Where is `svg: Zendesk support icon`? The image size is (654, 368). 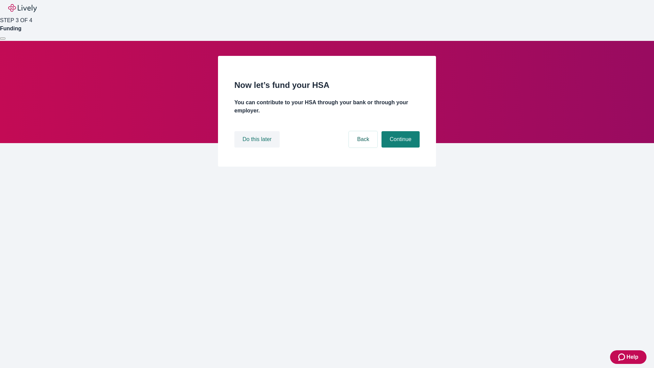
svg: Zendesk support icon is located at coordinates (622, 357).